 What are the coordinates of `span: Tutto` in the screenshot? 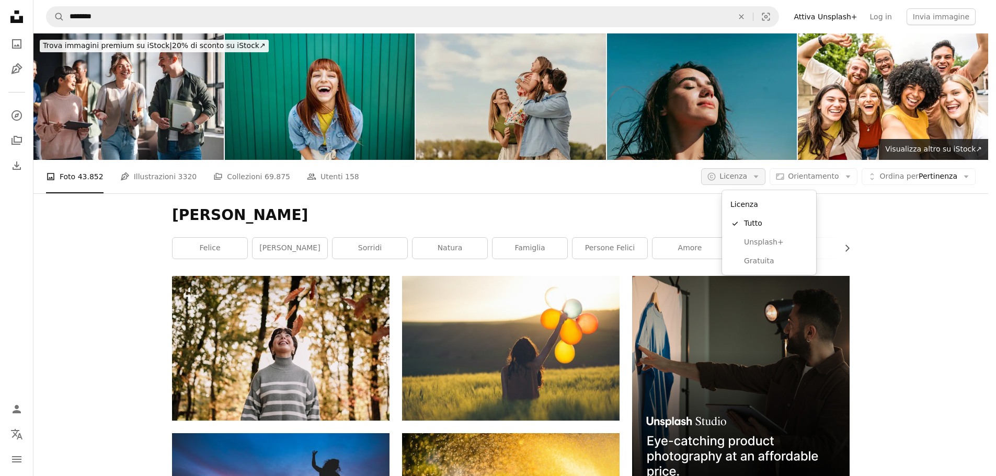 It's located at (776, 224).